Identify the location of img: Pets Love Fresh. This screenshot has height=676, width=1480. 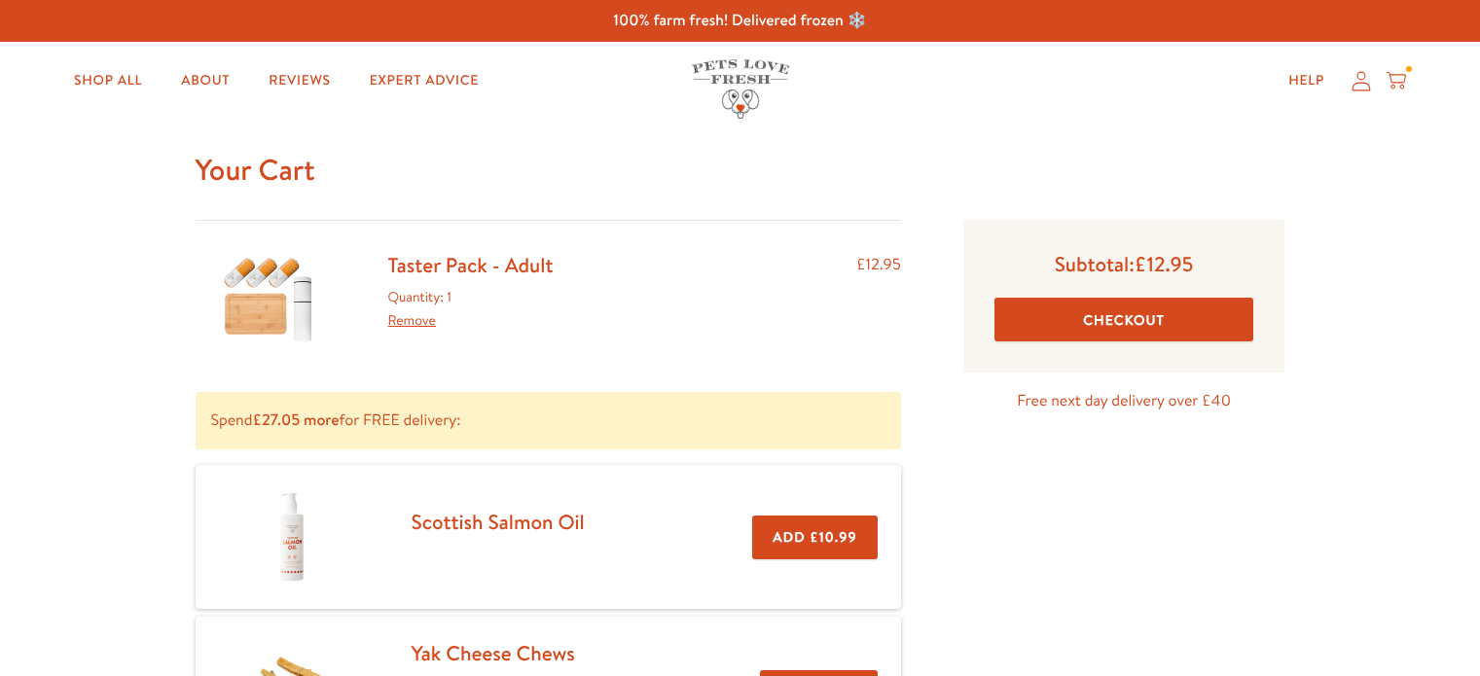
(740, 89).